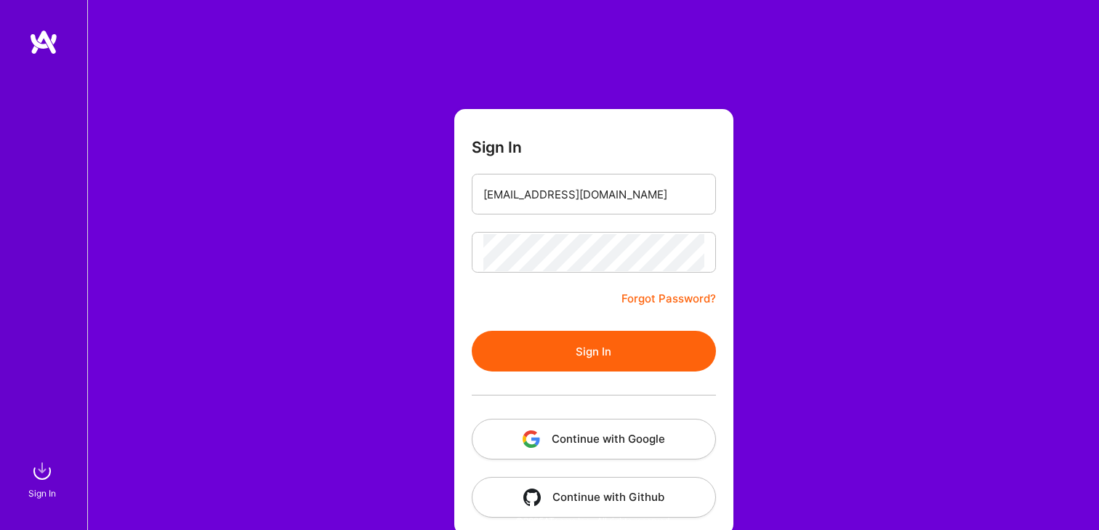  I want to click on a: sign inSign In, so click(44, 478).